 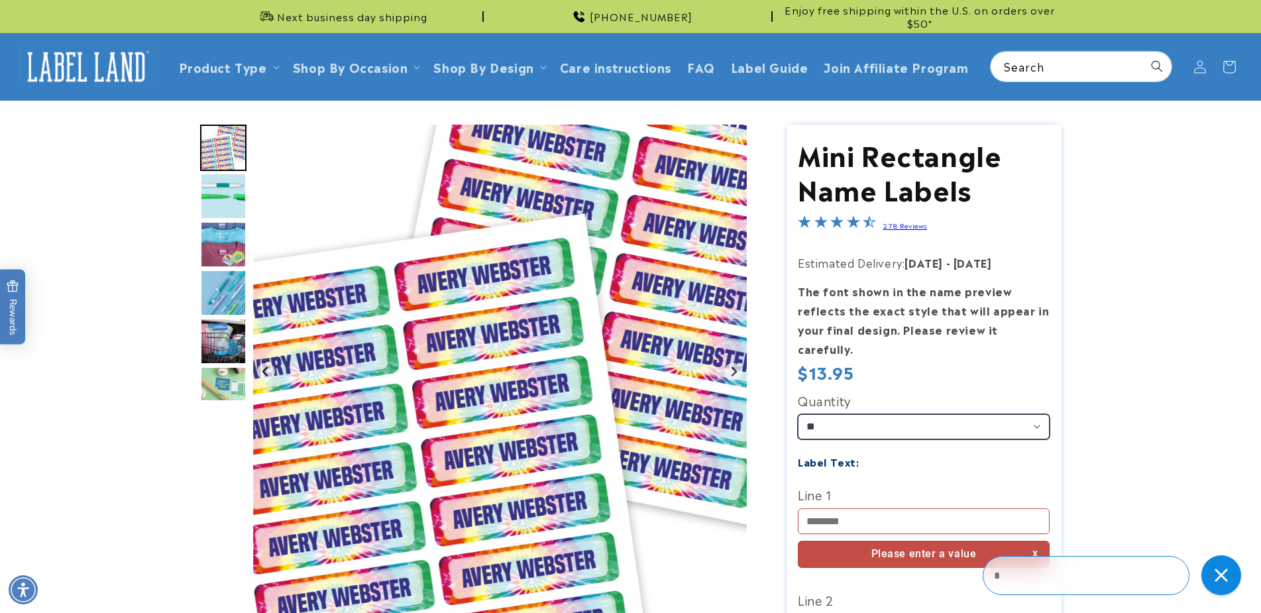 I want to click on summary: Shop By Occasion, so click(x=355, y=66).